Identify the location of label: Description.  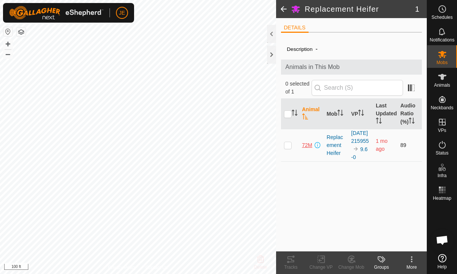
(300, 49).